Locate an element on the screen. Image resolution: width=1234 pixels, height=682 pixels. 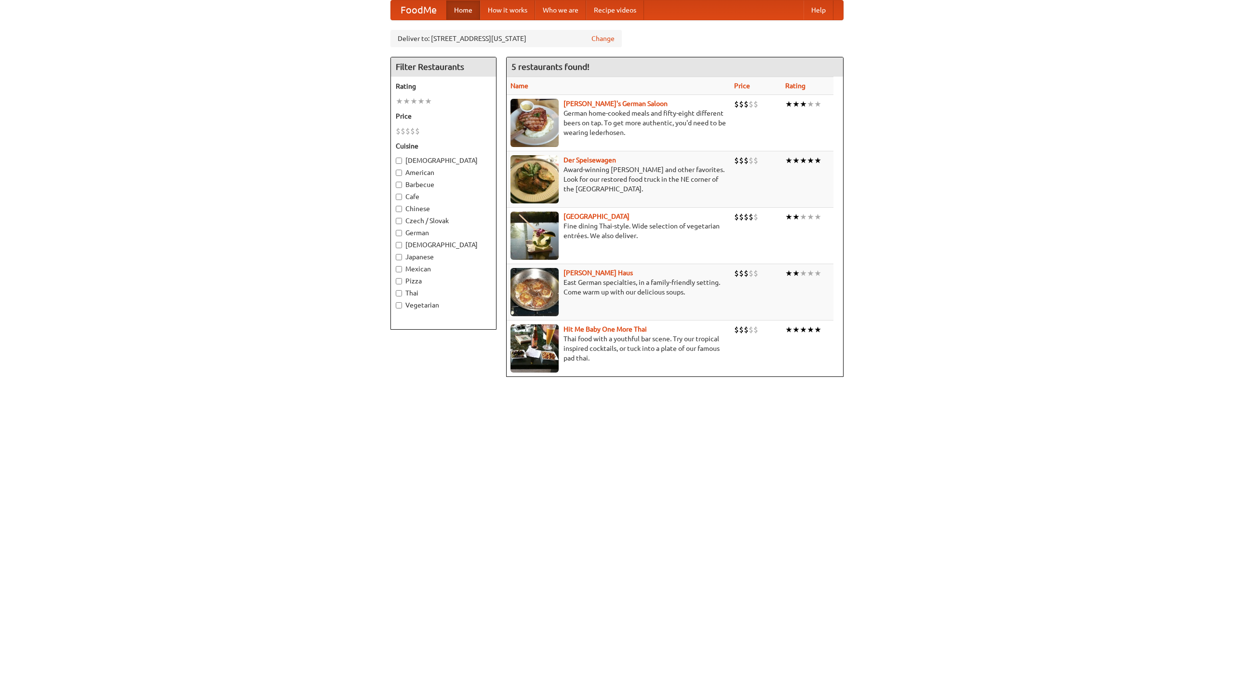
label: Pizza is located at coordinates (444, 281).